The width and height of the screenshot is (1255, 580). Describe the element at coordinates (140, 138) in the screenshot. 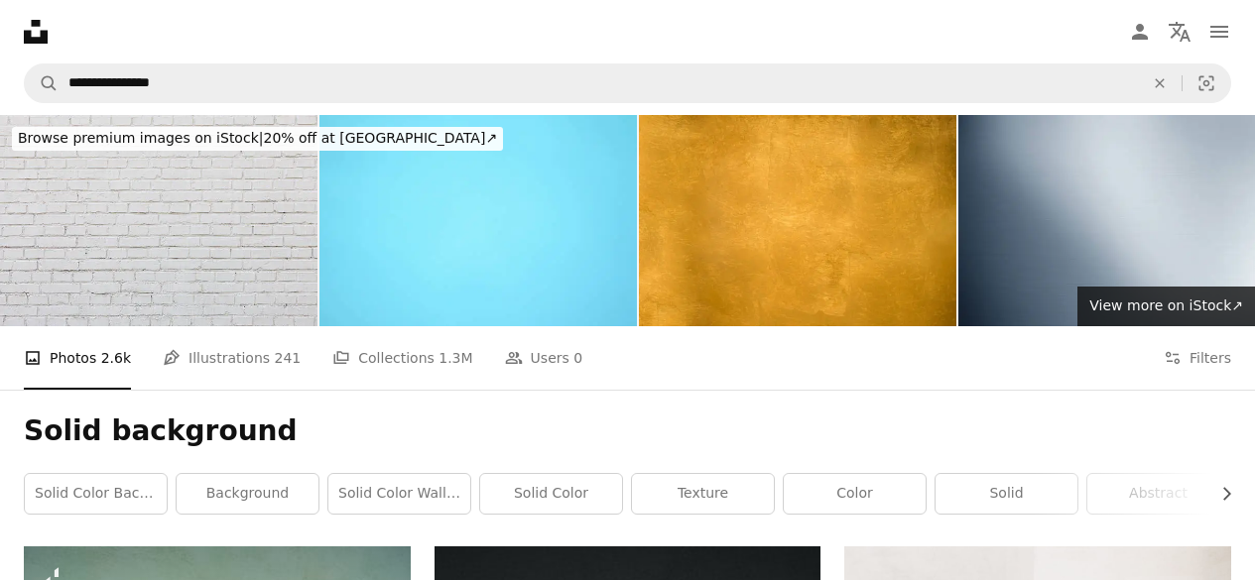

I see `span: Browse premium images on iStock |` at that location.